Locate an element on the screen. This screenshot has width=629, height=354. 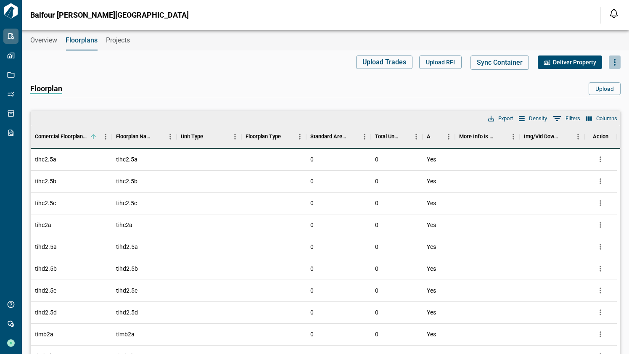
button: Sync Container is located at coordinates (500, 63).